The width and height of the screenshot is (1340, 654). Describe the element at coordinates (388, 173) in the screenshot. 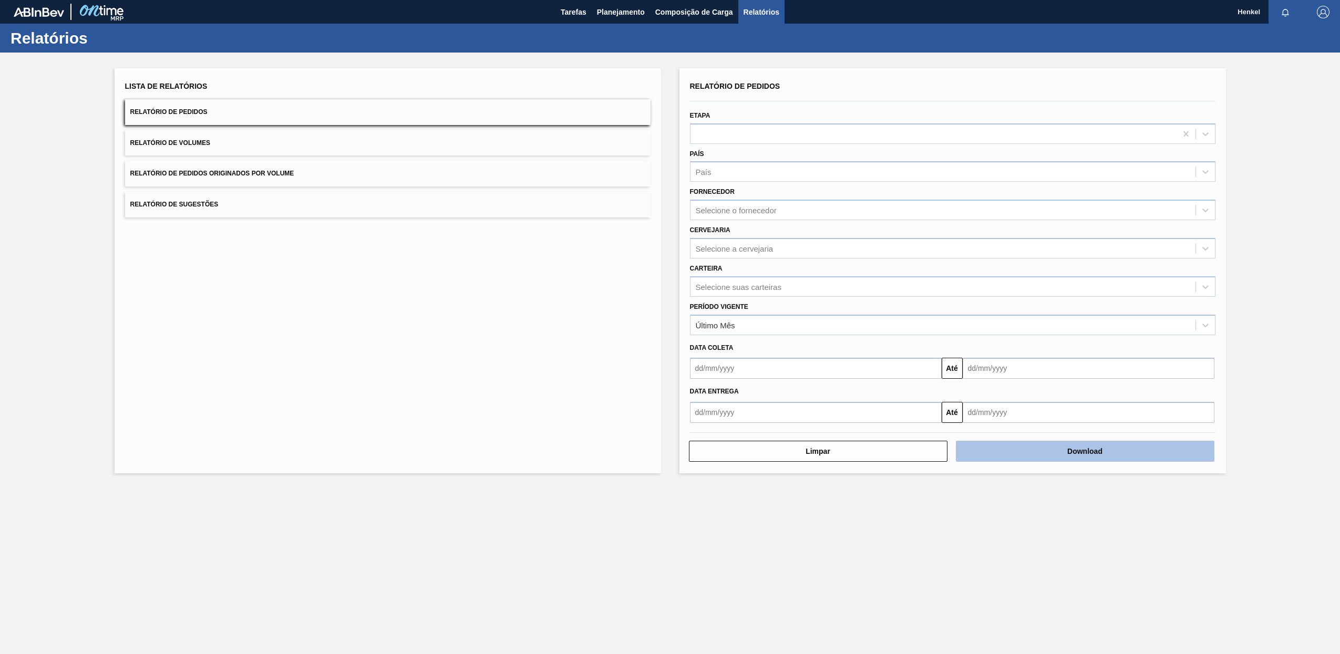

I see `button: Relatório de Pedidos Originados por Volume` at that location.